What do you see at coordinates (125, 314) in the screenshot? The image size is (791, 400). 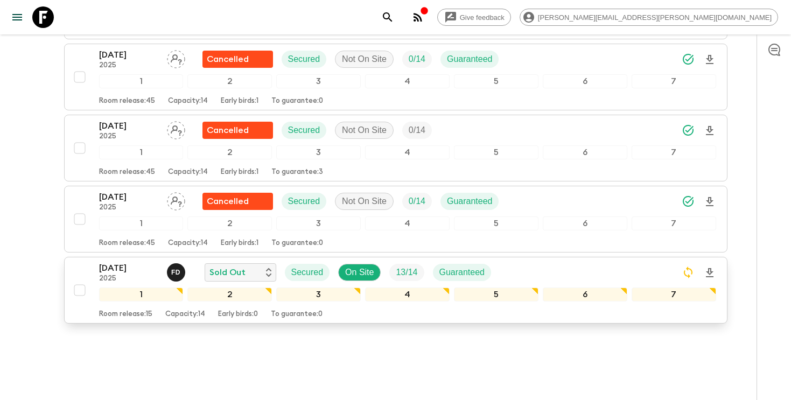 I see `p: Room release: 15` at bounding box center [125, 314].